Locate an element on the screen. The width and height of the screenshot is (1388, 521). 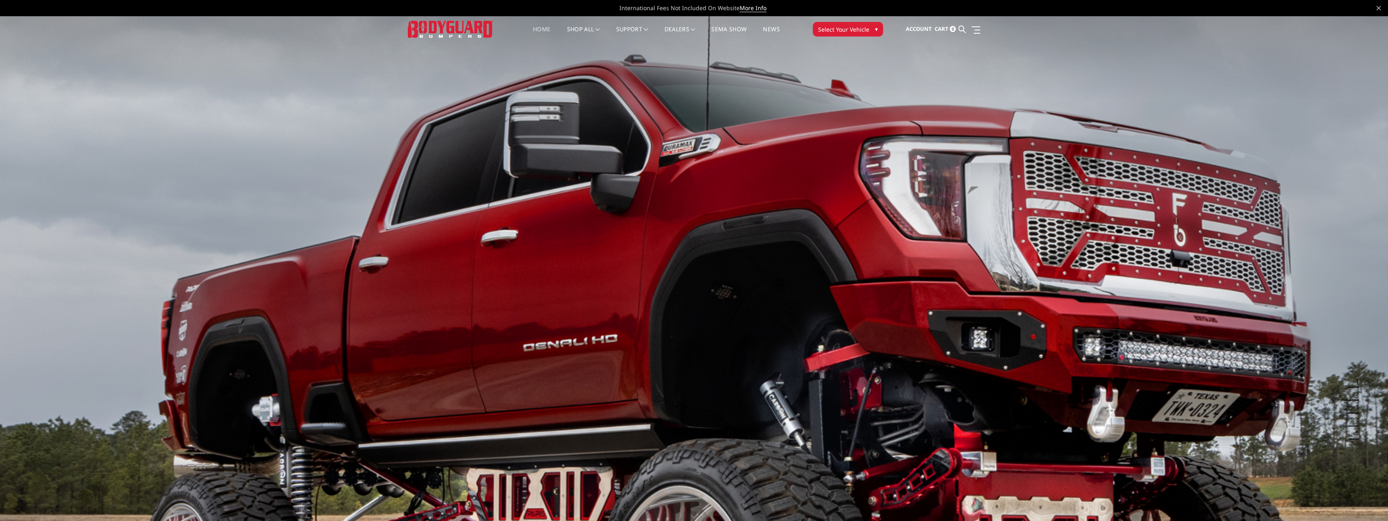
button: 2 of 5 is located at coordinates (1354, 394).